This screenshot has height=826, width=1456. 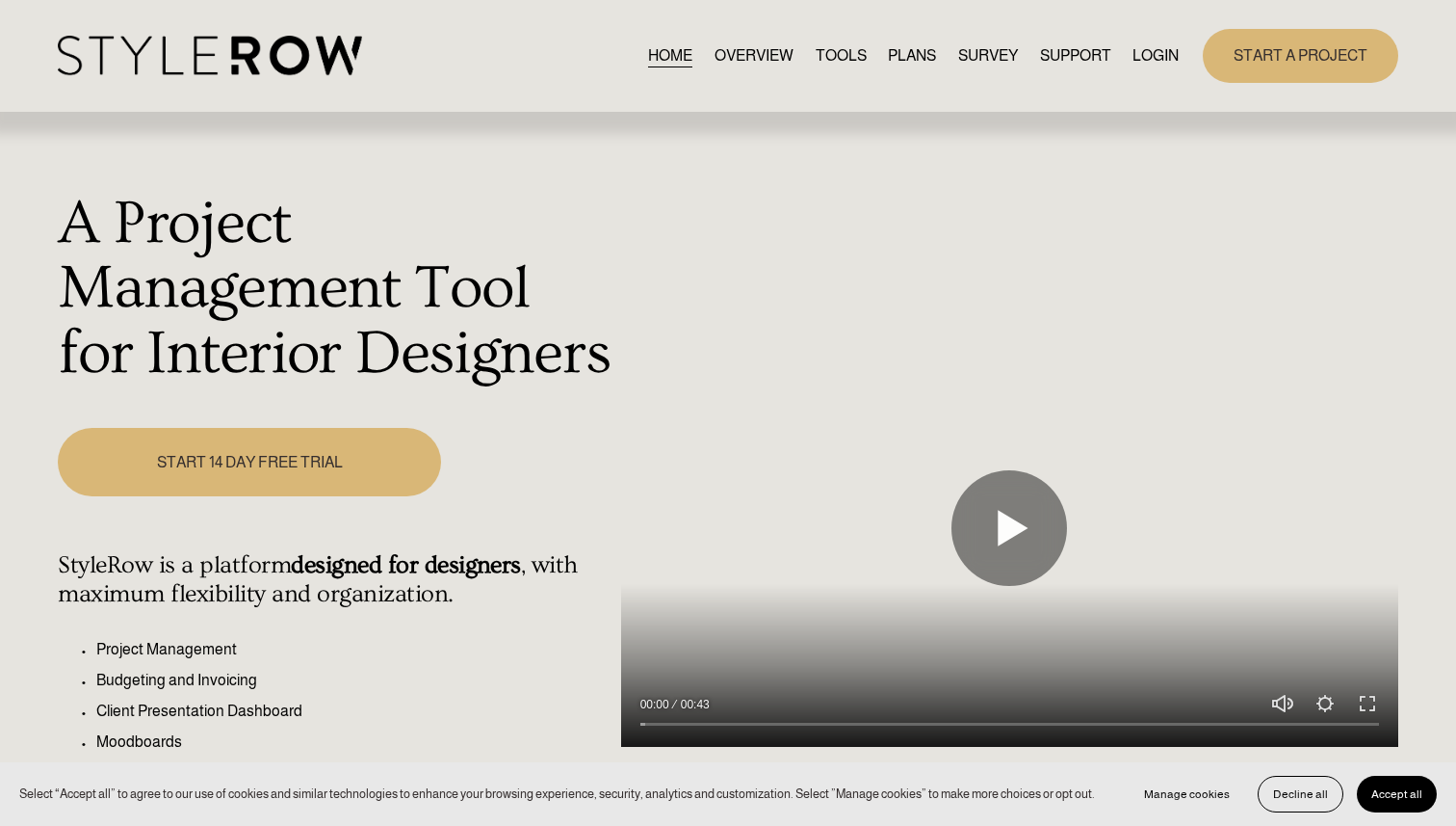 What do you see at coordinates (670, 55) in the screenshot?
I see `a: HOME` at bounding box center [670, 55].